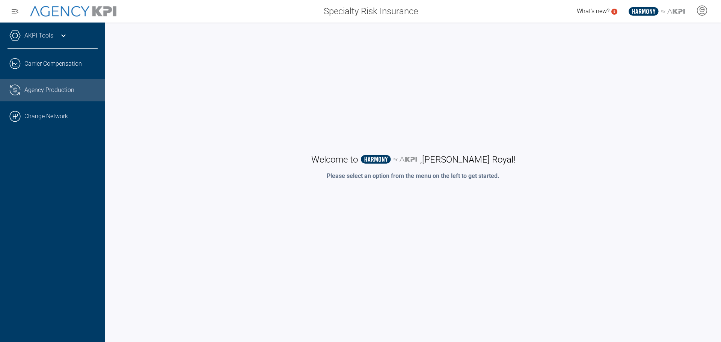  I want to click on a: AKPI Tools, so click(39, 36).